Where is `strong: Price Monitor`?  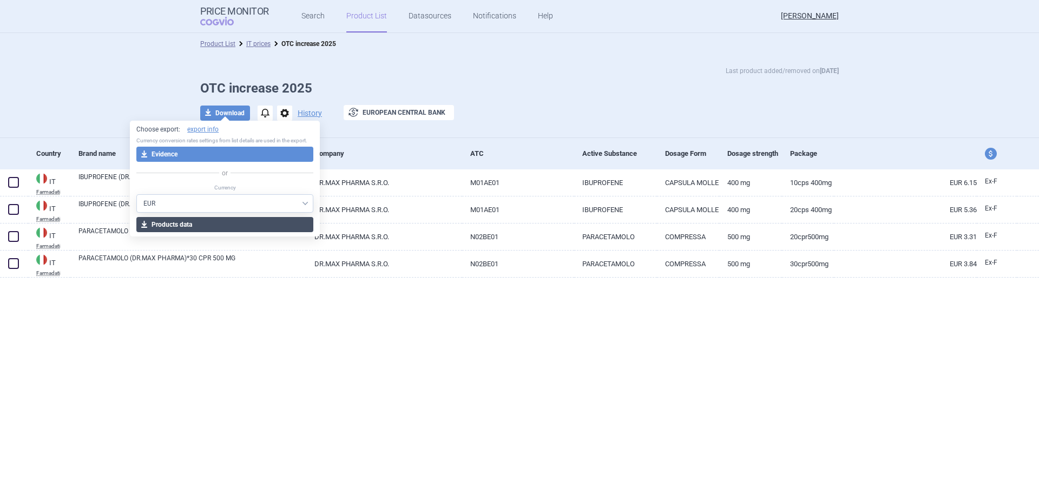
strong: Price Monitor is located at coordinates (234, 11).